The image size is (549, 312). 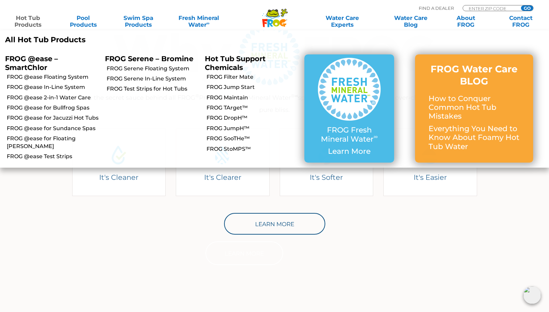 I want to click on a: FROG @ease In-Line System, so click(x=53, y=87).